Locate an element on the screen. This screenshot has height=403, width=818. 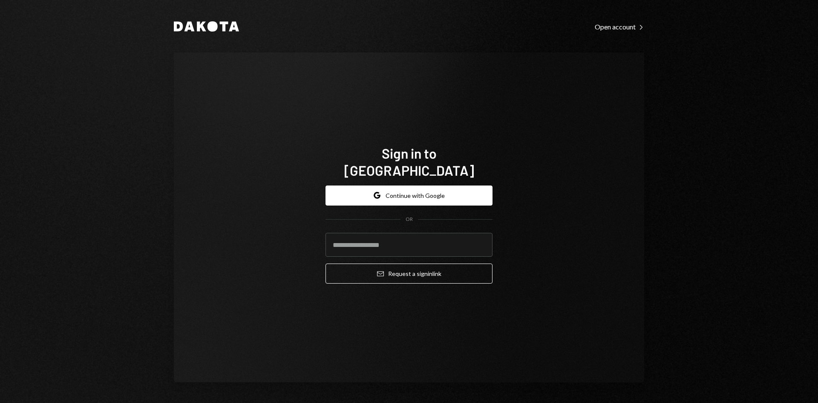
div: OR is located at coordinates (409, 219).